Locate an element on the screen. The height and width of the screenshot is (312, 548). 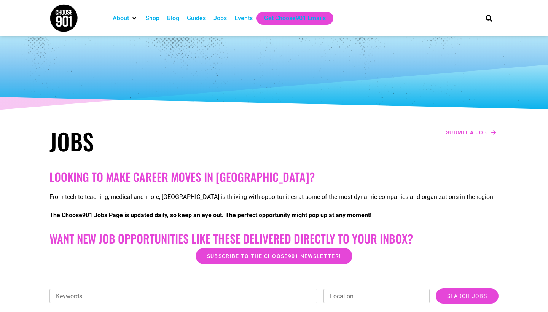
span: Submit a job is located at coordinates (466, 132).